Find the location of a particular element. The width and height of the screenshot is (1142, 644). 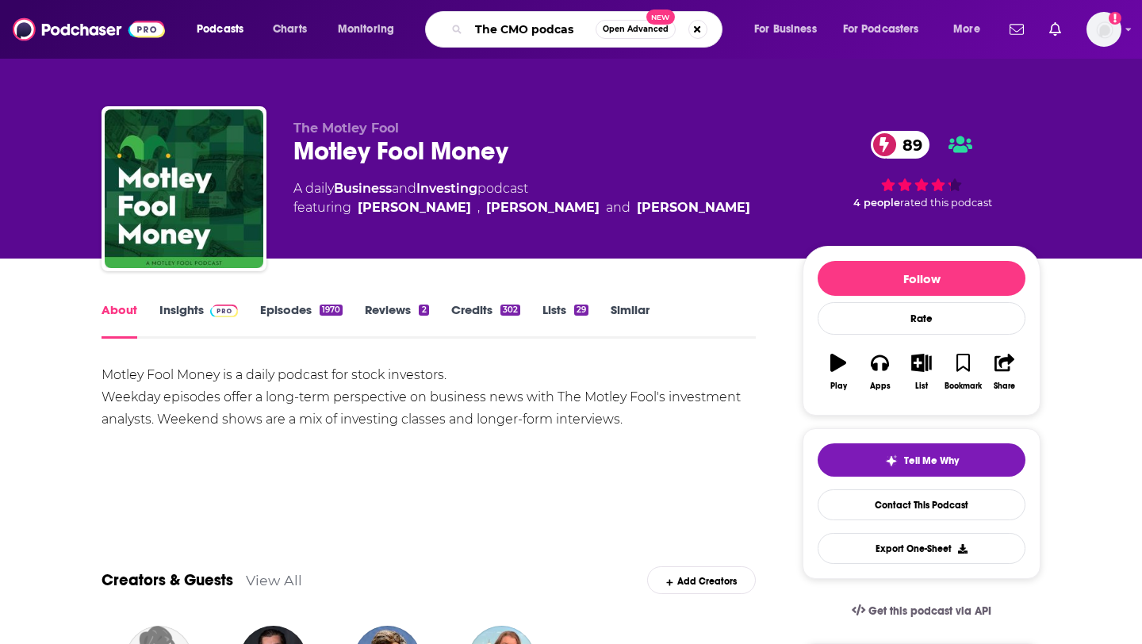

a: About is located at coordinates (119, 320).